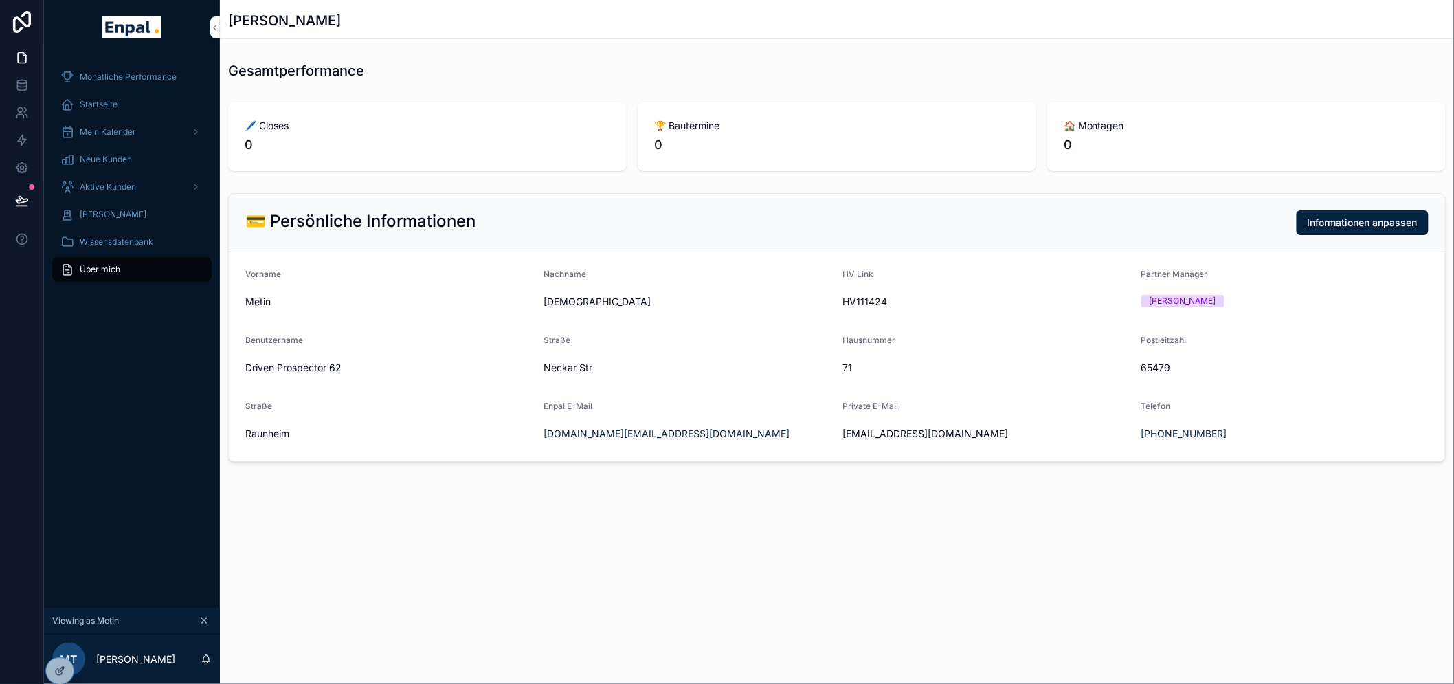 This screenshot has width=1454, height=684. What do you see at coordinates (568, 405) in the screenshot?
I see `span: Enpal E-Mail` at bounding box center [568, 405].